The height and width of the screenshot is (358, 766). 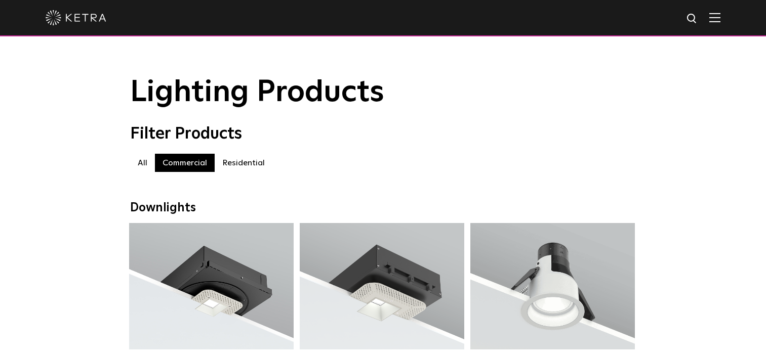 What do you see at coordinates (76, 18) in the screenshot?
I see `img: ketra-logo-2019-white` at bounding box center [76, 18].